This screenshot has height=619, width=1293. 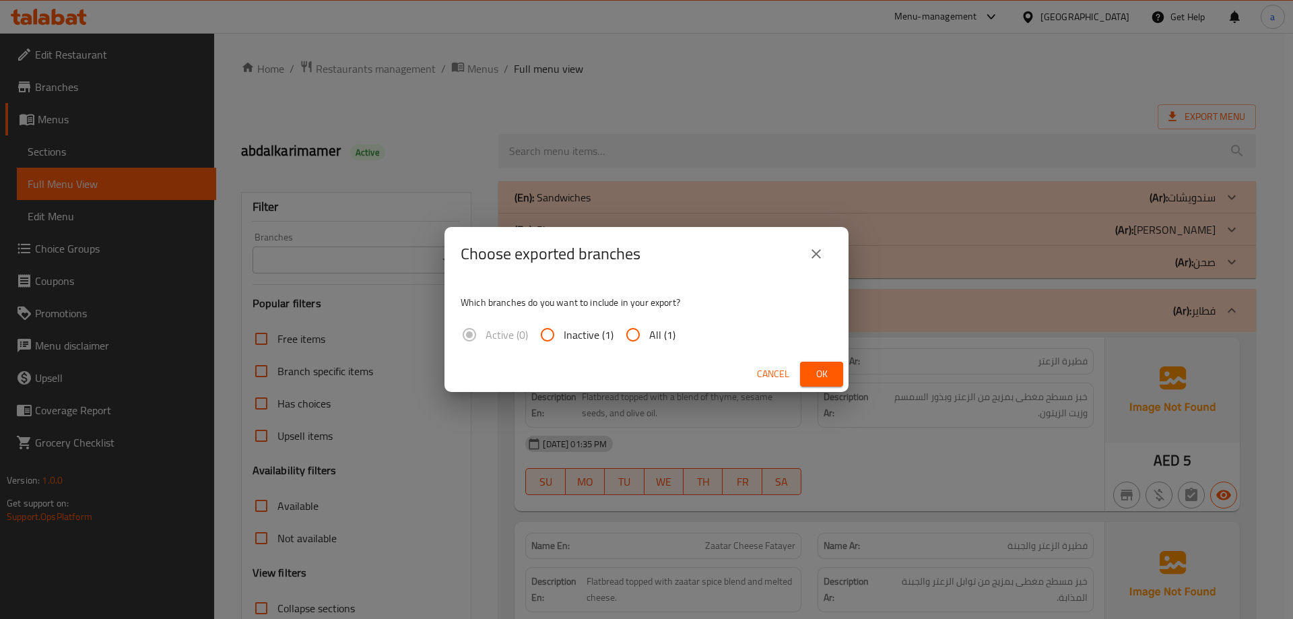 What do you see at coordinates (821, 374) in the screenshot?
I see `span: Ok` at bounding box center [821, 374].